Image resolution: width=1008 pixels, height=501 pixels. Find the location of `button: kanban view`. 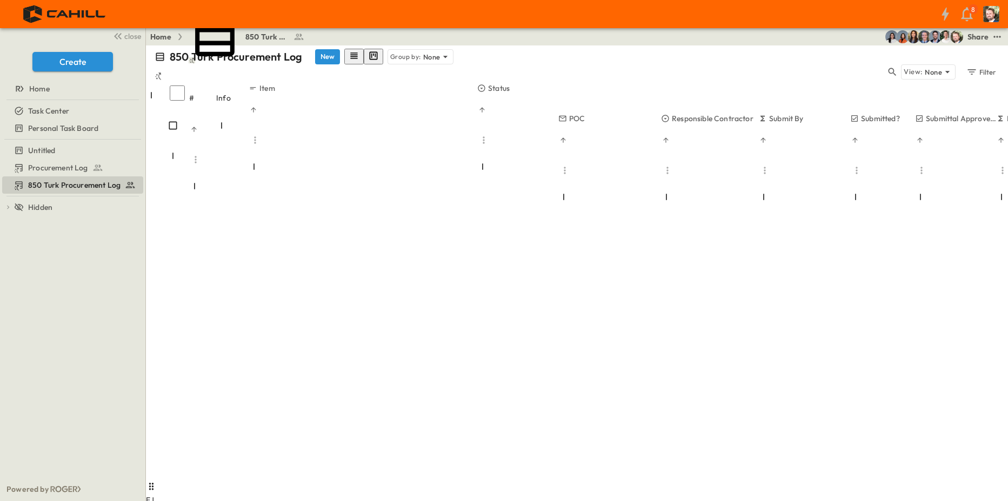

button: kanban view is located at coordinates (374, 56).